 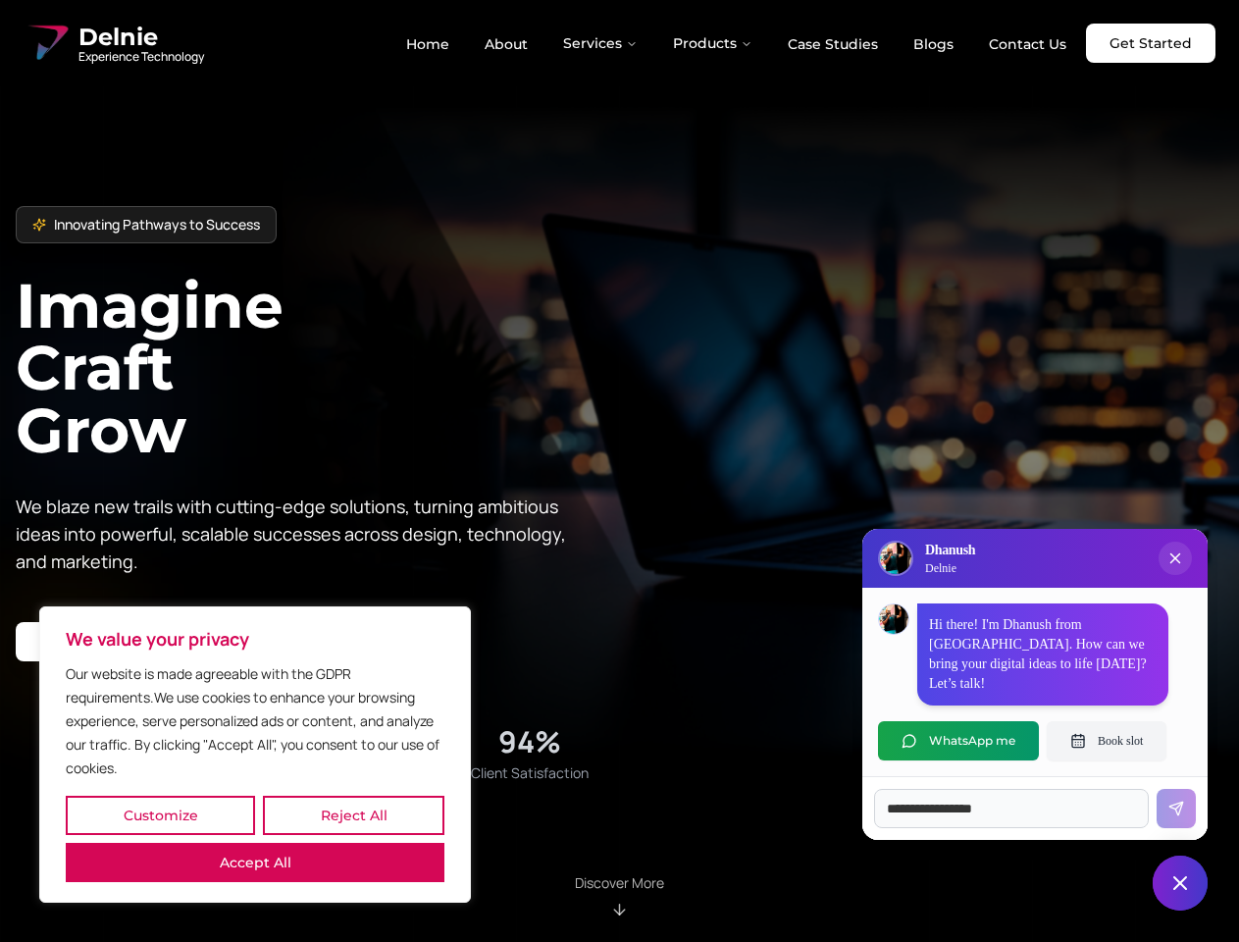 What do you see at coordinates (255, 639) in the screenshot?
I see `p: We value your privacy` at bounding box center [255, 639].